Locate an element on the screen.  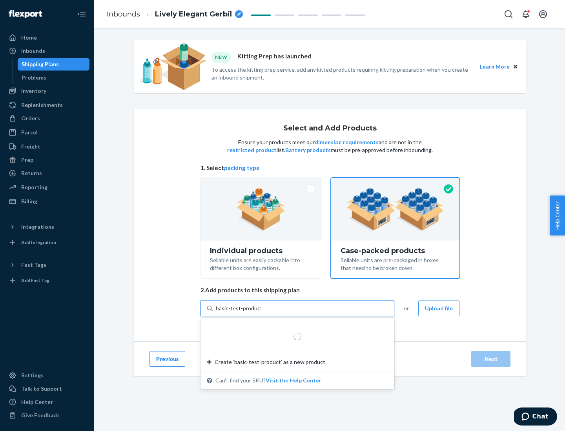
div: Sellable units are pre-packaged in boxes that need to be broken down. is located at coordinates (395, 263).